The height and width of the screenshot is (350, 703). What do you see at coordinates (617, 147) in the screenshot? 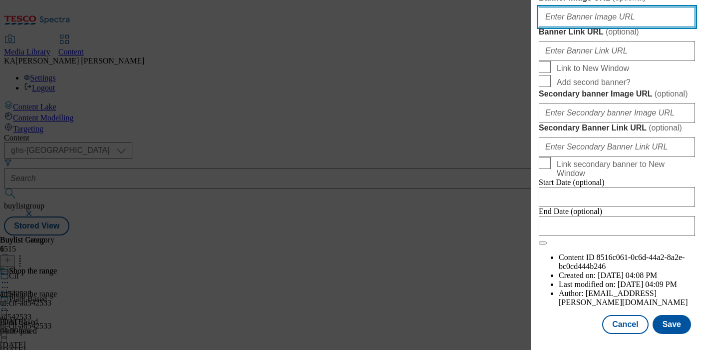
I see `input: Enter Secondary Banner Link URL` at bounding box center [617, 147].